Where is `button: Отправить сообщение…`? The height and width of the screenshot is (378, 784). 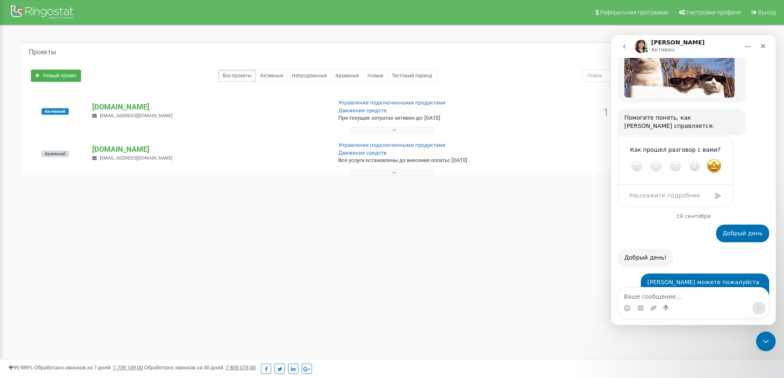 button: Отправить сообщение… is located at coordinates (148, 273).